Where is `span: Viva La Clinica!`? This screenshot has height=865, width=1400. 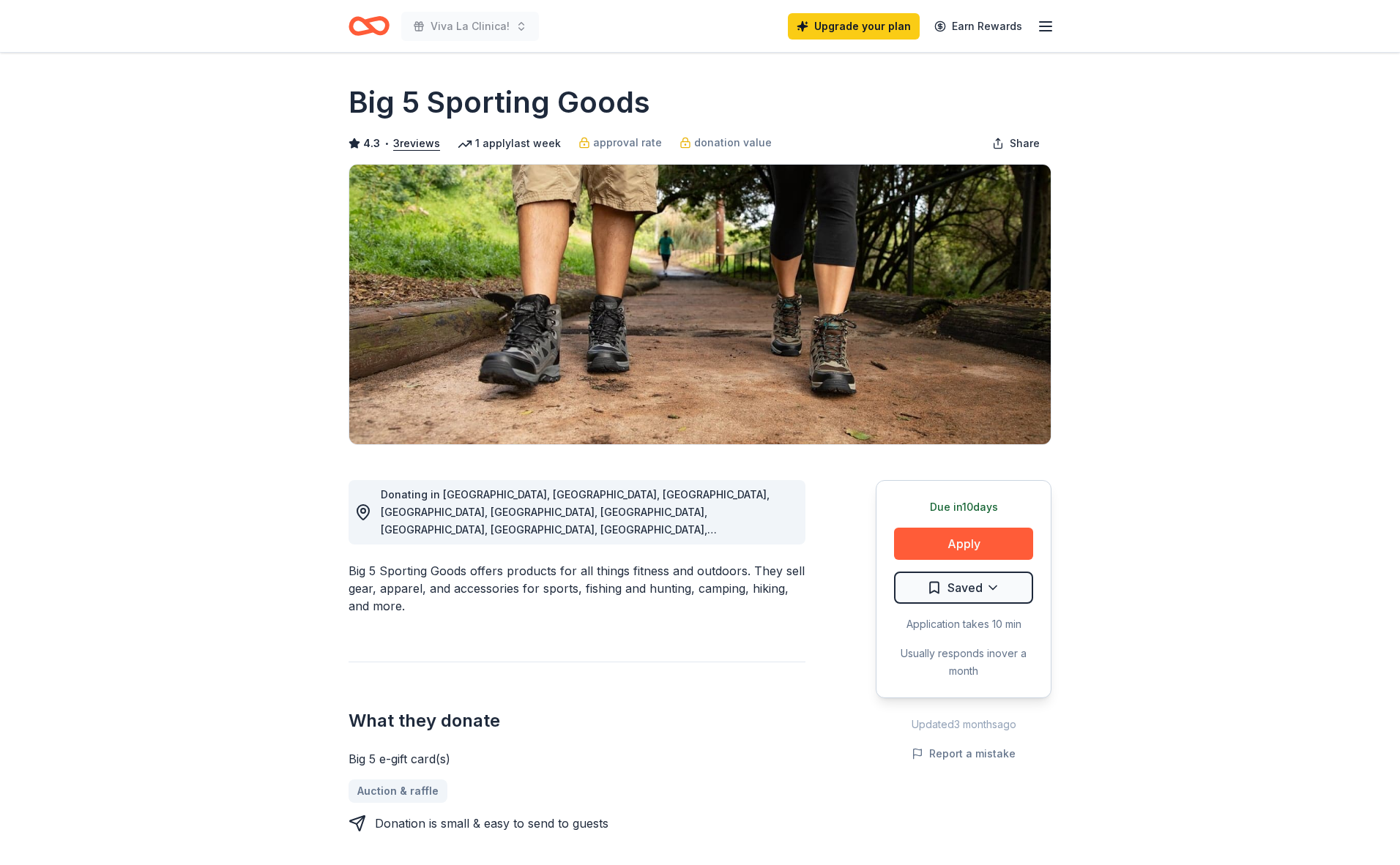 span: Viva La Clinica! is located at coordinates (471, 26).